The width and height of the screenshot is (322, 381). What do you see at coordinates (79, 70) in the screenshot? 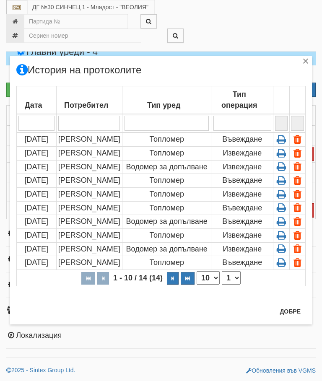
I see `h3: История на протоколите` at bounding box center [79, 70].